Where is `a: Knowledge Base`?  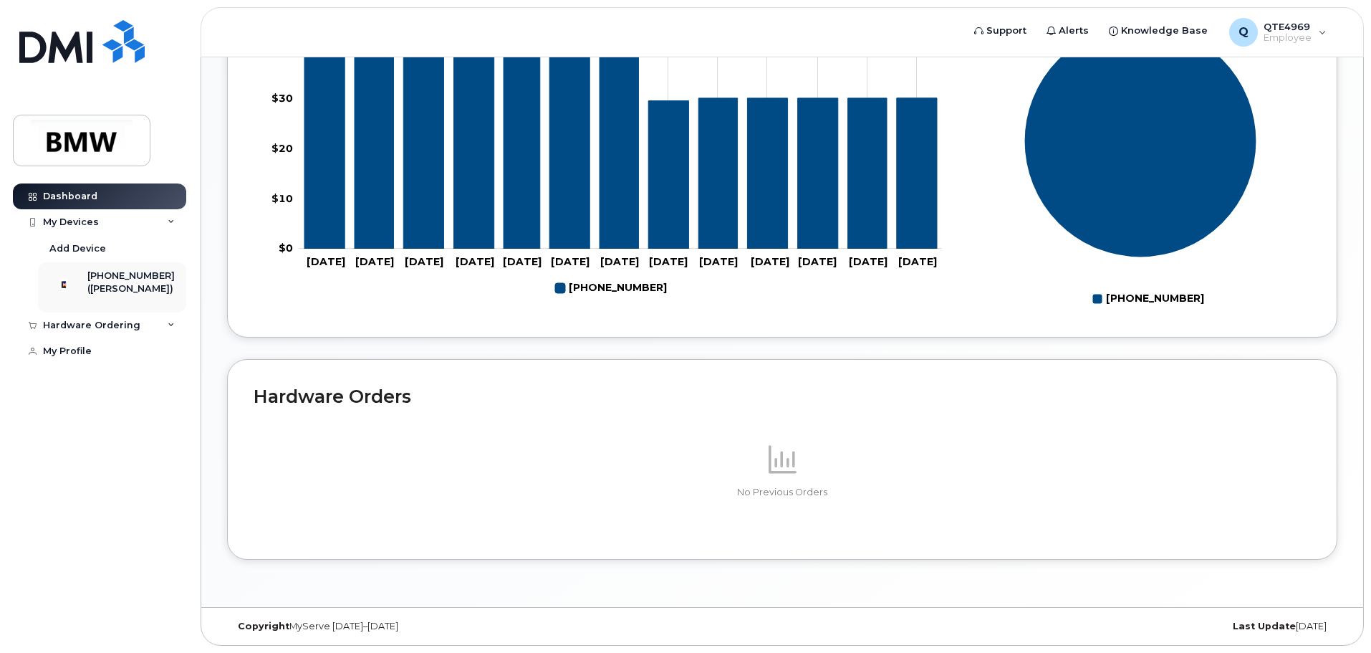 a: Knowledge Base is located at coordinates (1159, 31).